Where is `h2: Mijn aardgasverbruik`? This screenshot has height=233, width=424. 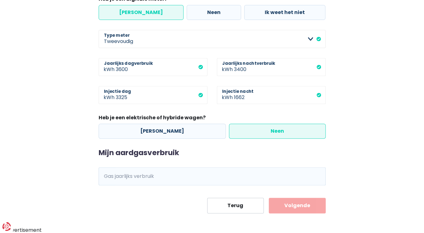
h2: Mijn aardgasverbruik is located at coordinates (212, 153).